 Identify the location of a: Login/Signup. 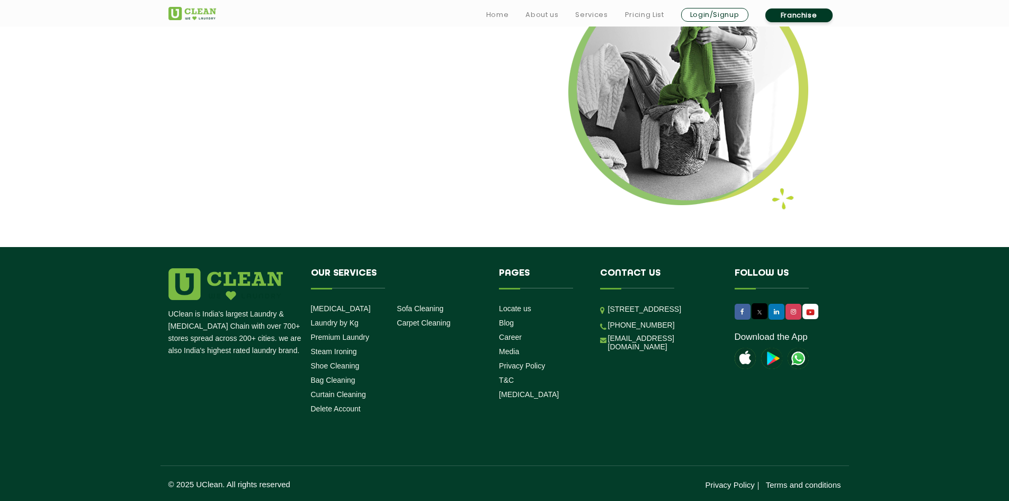
(715, 15).